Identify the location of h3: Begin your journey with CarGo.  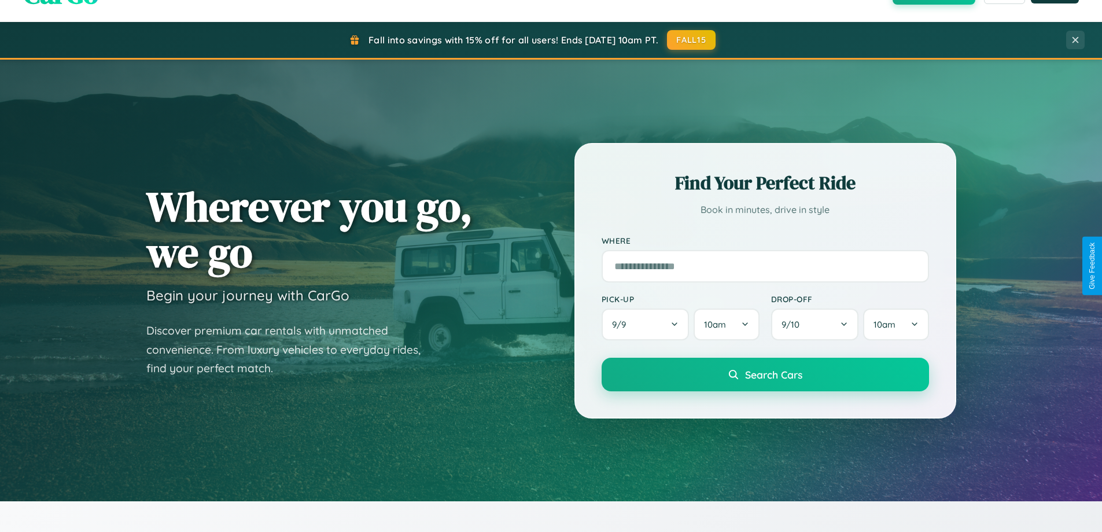
(248, 295).